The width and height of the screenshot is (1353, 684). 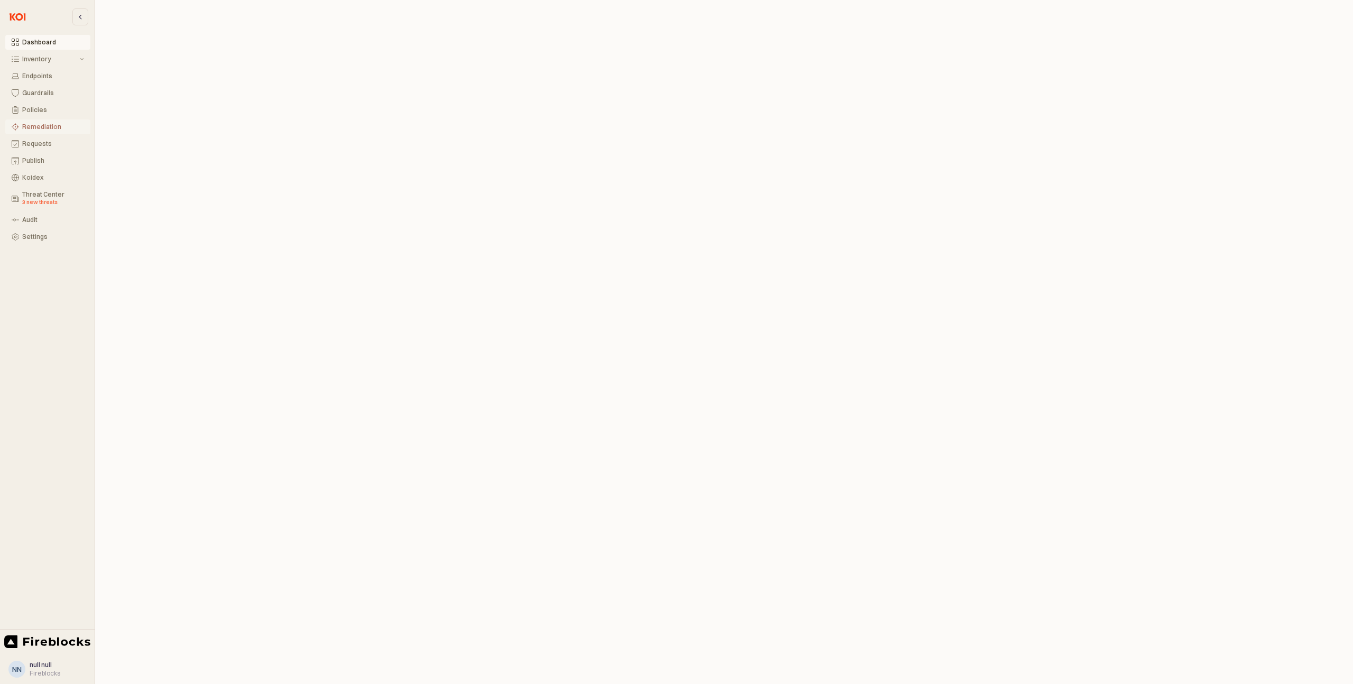 What do you see at coordinates (48, 42) in the screenshot?
I see `button: Dashboard` at bounding box center [48, 42].